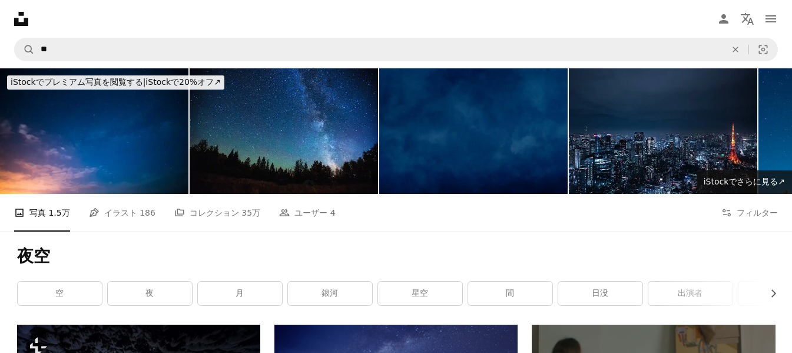  I want to click on button: Unsplashで検索する, so click(25, 49).